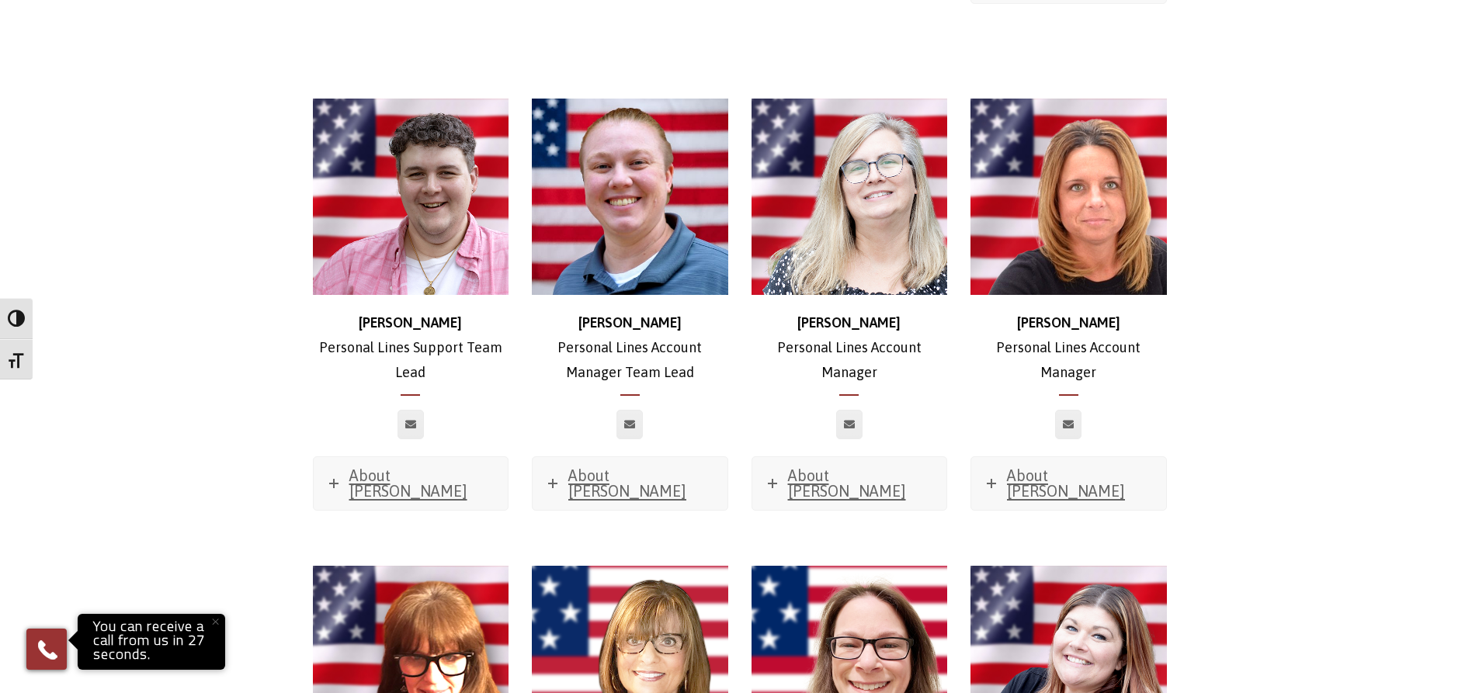  Describe the element at coordinates (849, 196) in the screenshot. I see `img: Dawn_500x500` at that location.